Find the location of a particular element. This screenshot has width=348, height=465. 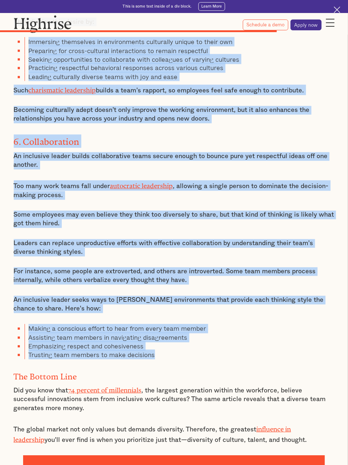

li: Leading culturally diverse teams with joy and ease is located at coordinates (179, 77).